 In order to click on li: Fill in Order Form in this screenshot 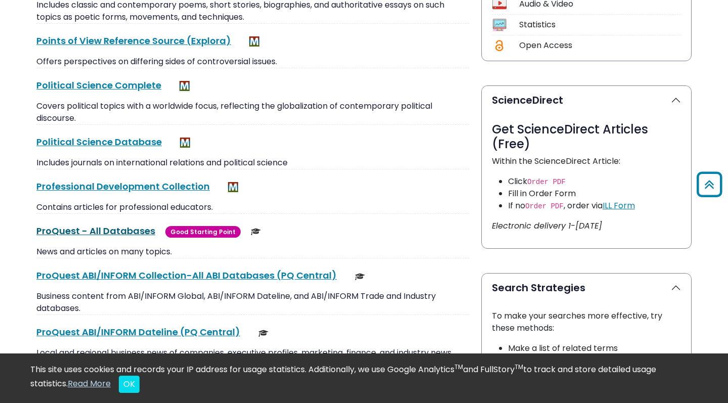, I will do `click(594, 194)`.